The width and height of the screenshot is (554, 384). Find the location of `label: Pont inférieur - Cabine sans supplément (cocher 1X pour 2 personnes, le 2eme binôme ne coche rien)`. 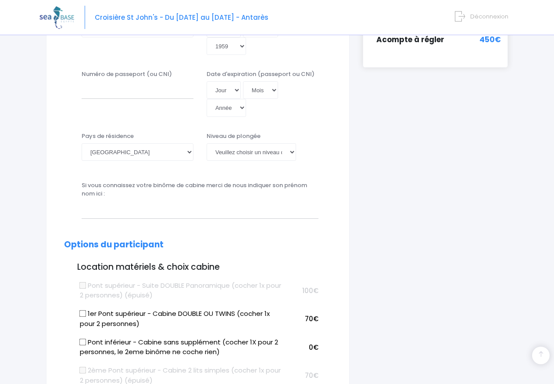

label: Pont inférieur - Cabine sans supplément (cocher 1X pour 2 personnes, le 2eme binôme ne coche rien) is located at coordinates (183, 347).